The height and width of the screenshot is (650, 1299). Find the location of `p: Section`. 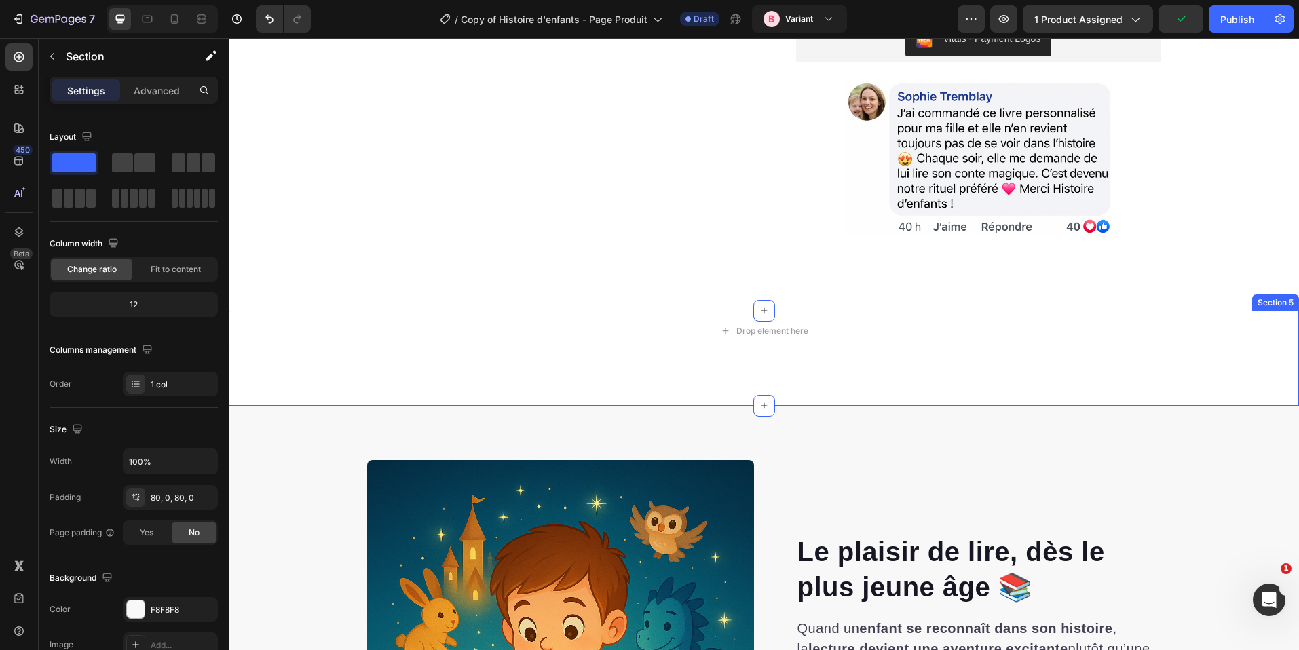

p: Section is located at coordinates (121, 56).